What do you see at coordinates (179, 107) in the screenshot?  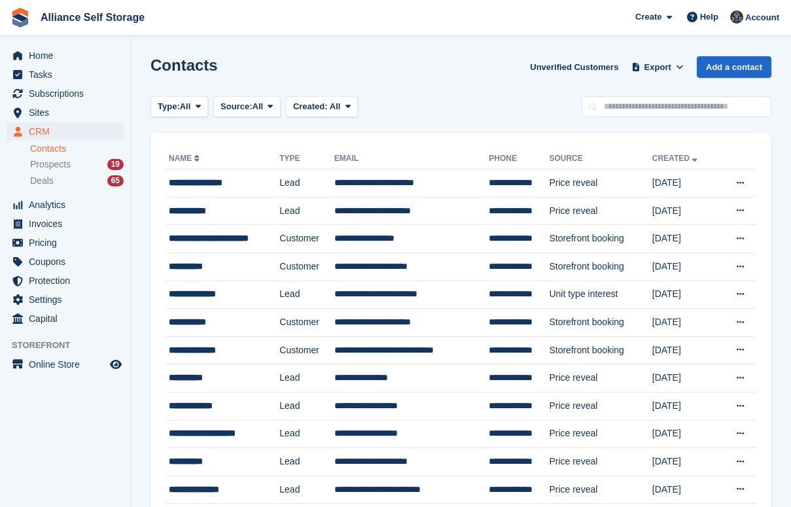 I see `button: Type: All` at bounding box center [179, 107].